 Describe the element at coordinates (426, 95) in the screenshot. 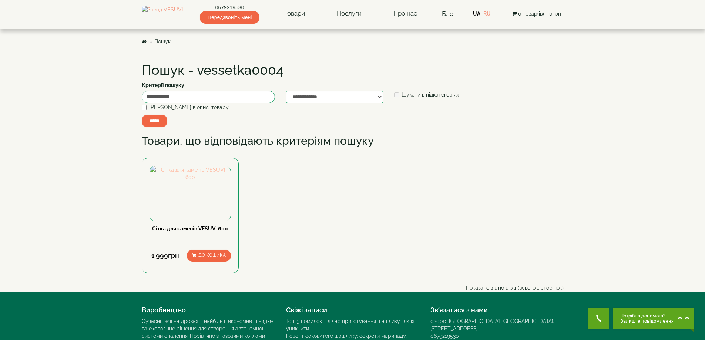

I see `label: Шукати в підкатегоріях` at that location.